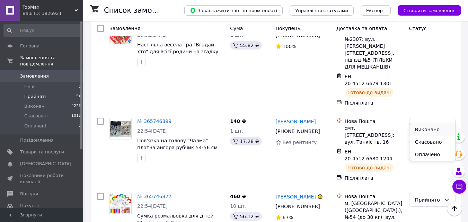 Image resolution: width=468 pixels, height=222 pixels. I want to click on span: Відгуки, so click(29, 194).